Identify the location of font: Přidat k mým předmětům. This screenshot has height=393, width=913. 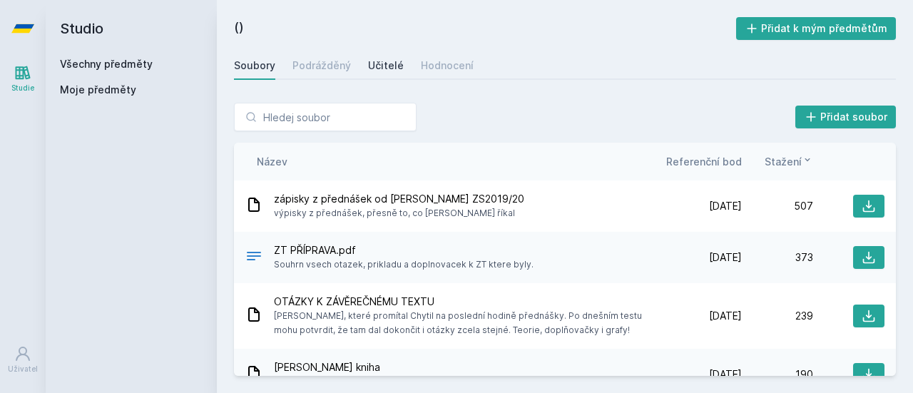
(823, 28).